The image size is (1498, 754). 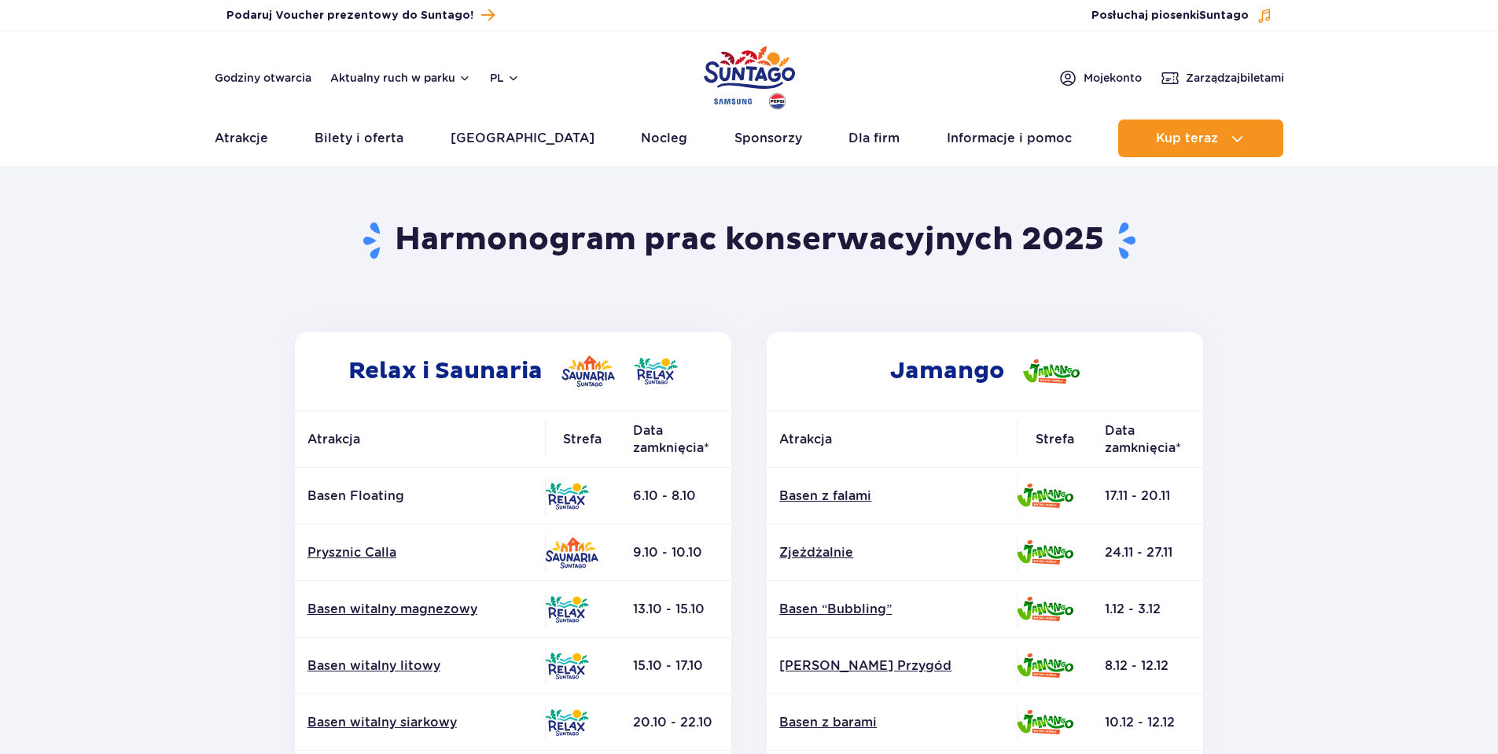 I want to click on a: Podaruj Voucher prezentowy do Suntago!, so click(x=360, y=15).